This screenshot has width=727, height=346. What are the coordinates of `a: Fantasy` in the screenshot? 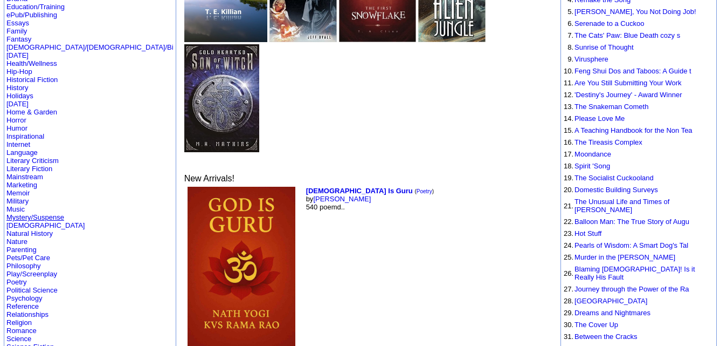 It's located at (19, 39).